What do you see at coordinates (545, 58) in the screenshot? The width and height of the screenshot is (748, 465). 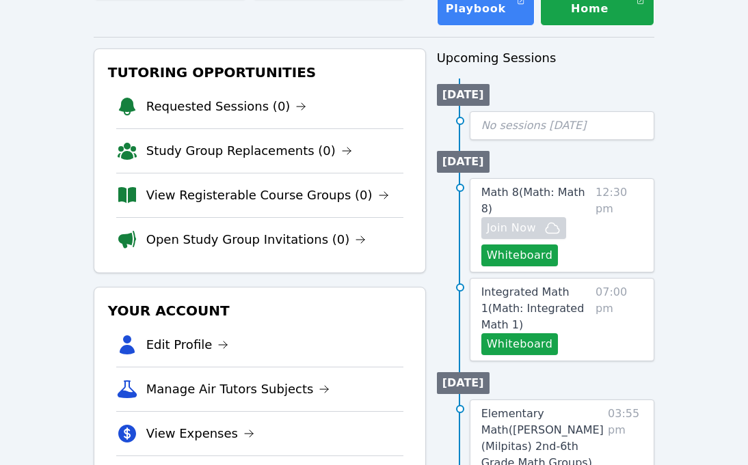 I see `h3: Upcoming Sessions` at bounding box center [545, 58].